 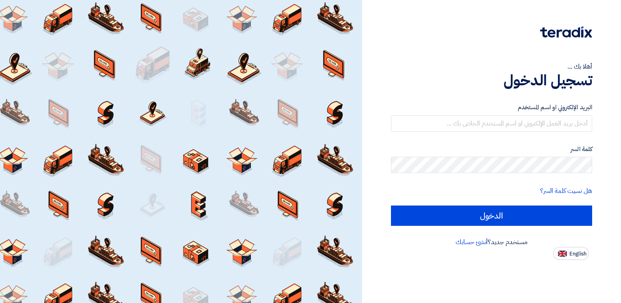 What do you see at coordinates (492, 107) in the screenshot?
I see `label: البريد الإلكتروني او اسم المستخدم` at bounding box center [492, 107].